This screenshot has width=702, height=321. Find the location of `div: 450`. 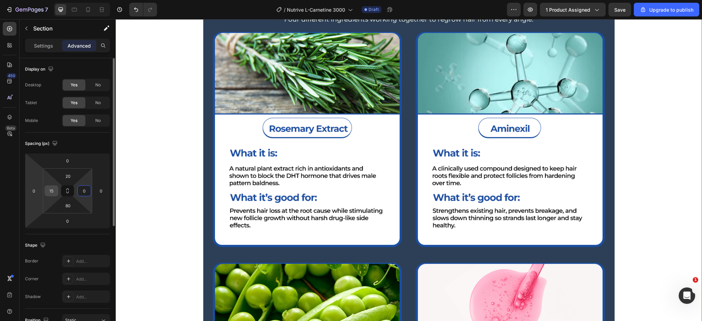

div: 450 is located at coordinates (11, 76).